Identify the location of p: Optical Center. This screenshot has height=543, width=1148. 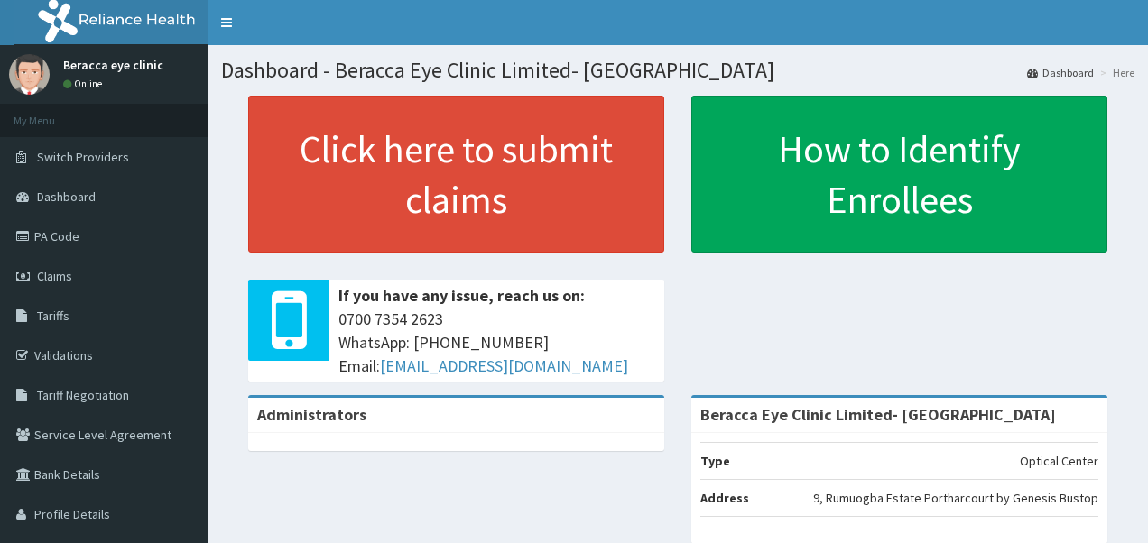
(1059, 461).